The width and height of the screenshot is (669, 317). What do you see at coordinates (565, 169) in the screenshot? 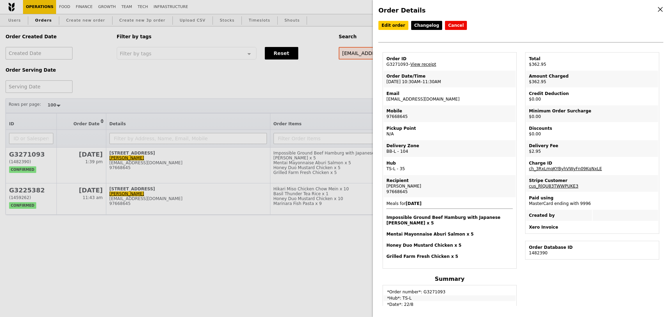
I see `a: ch_3RxLmqKYByhVWyFn09KqNxLE` at bounding box center [565, 169].